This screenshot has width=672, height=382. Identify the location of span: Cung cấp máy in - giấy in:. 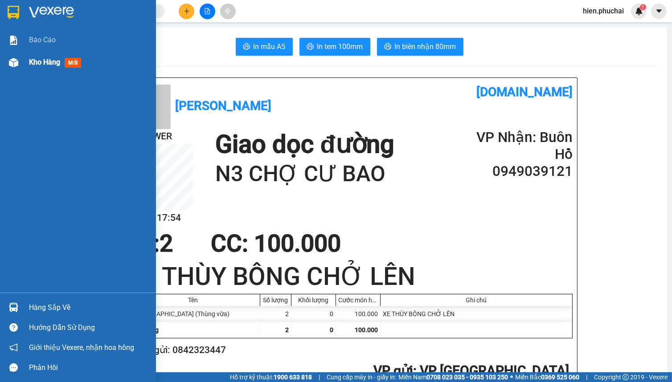
(361, 377).